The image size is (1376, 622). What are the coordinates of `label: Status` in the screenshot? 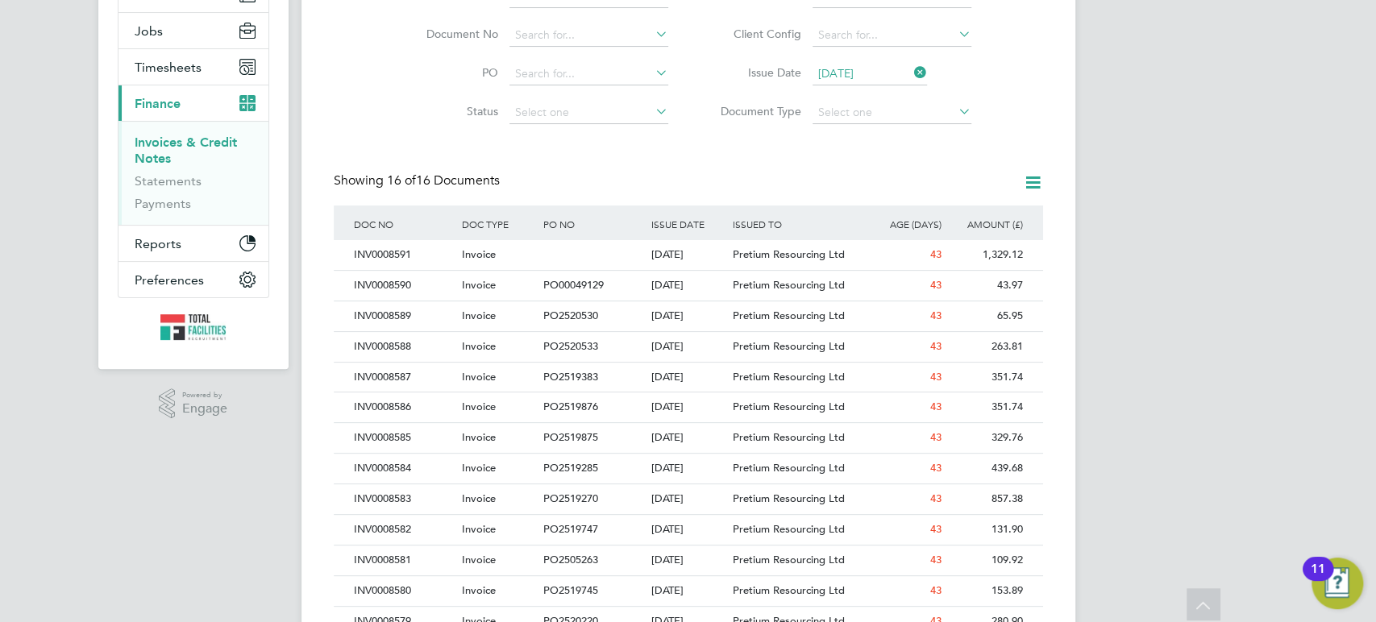 It's located at (451, 111).